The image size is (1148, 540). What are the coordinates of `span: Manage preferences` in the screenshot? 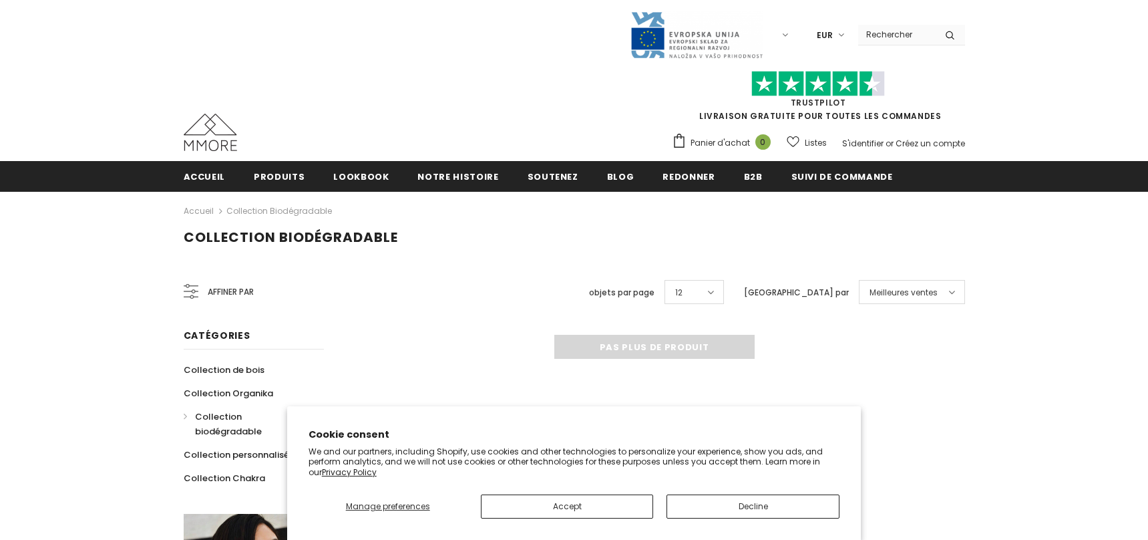 It's located at (388, 506).